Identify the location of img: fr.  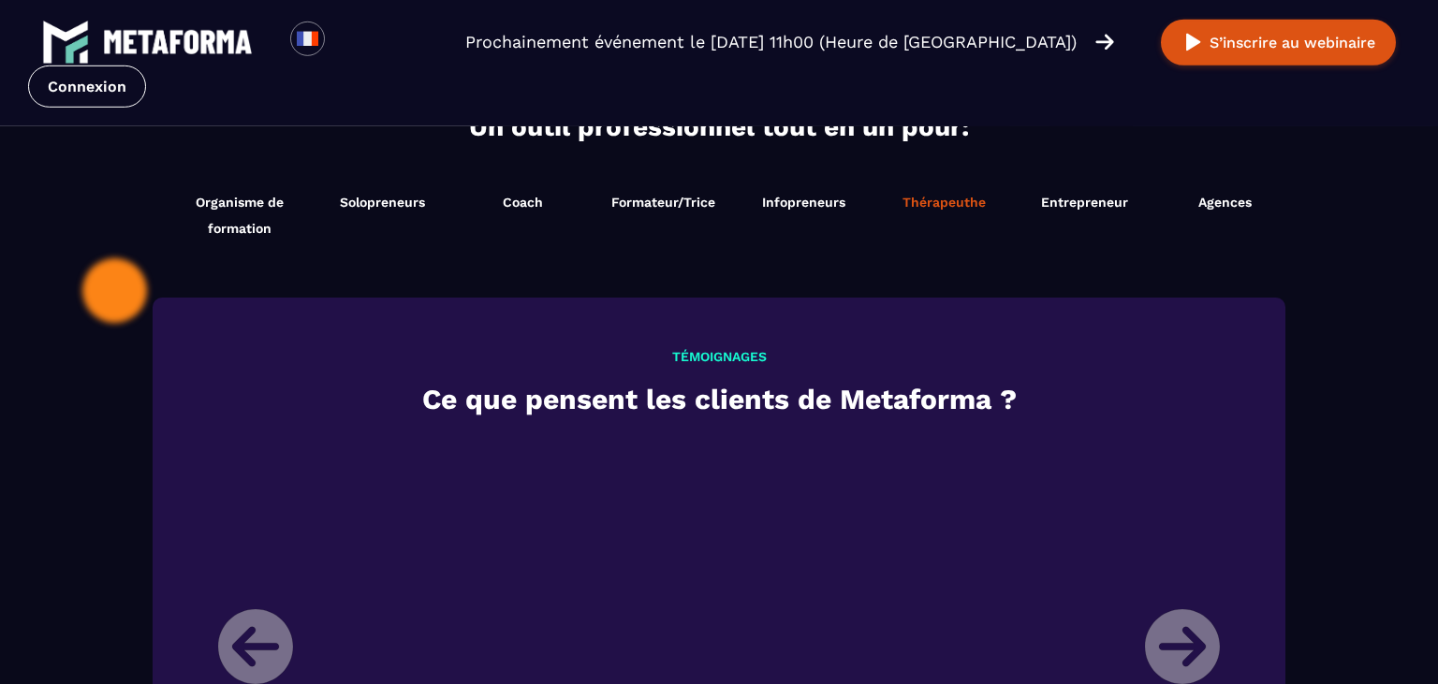
(307, 38).